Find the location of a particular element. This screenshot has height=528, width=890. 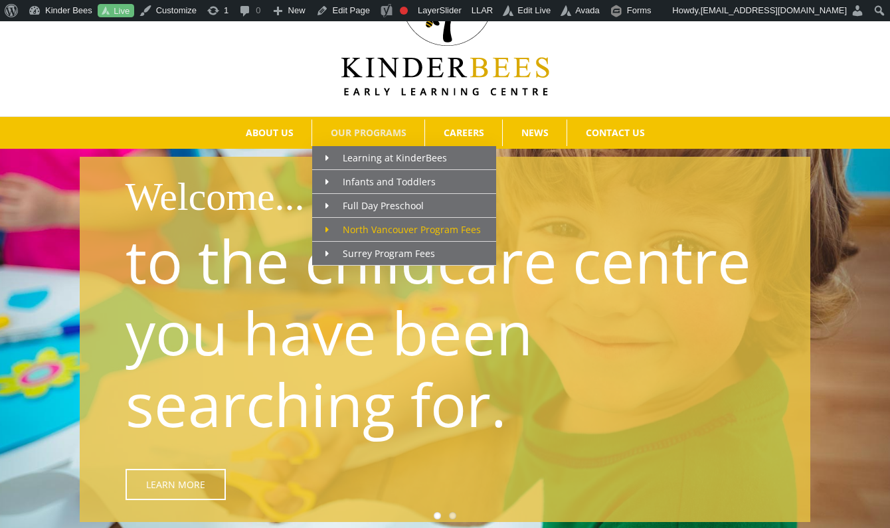

a: NEWS is located at coordinates (535, 133).